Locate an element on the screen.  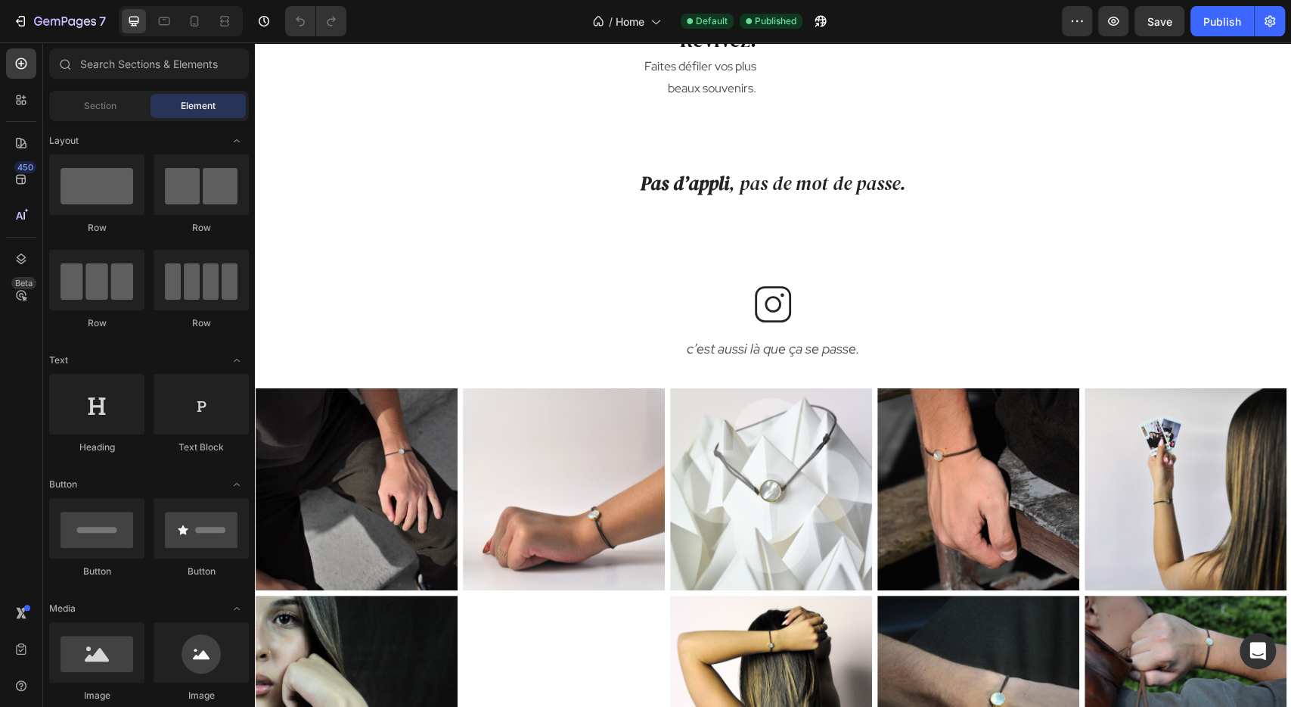
div: Open Intercom Messenger is located at coordinates (1258, 651).